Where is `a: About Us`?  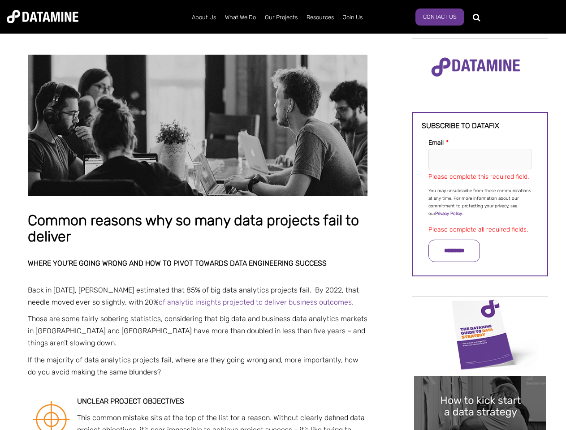
a: About Us is located at coordinates (204, 17).